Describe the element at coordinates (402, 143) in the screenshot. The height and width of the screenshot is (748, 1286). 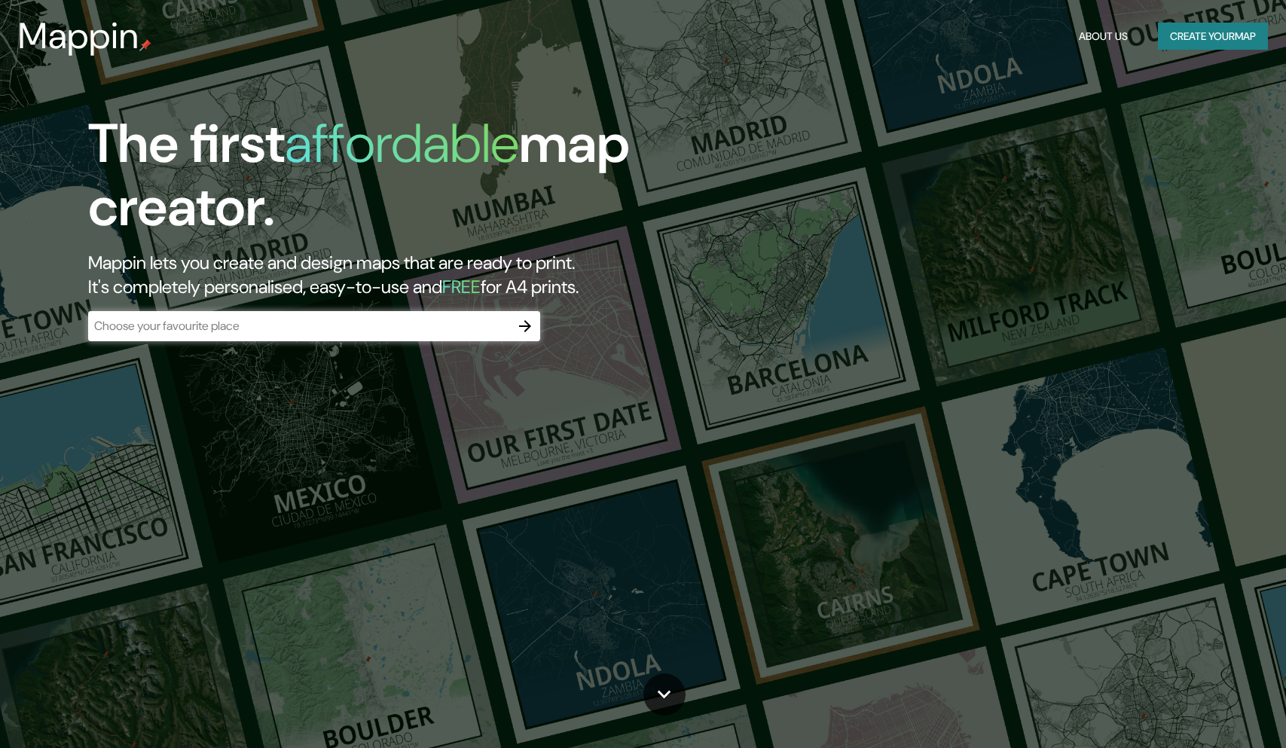
I see `h1: affordable` at that location.